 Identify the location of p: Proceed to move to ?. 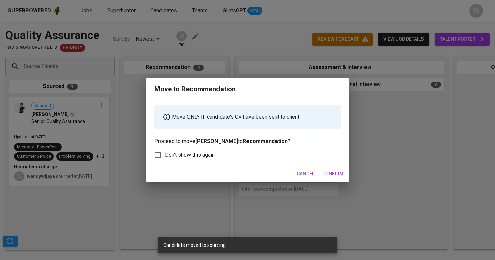
(247, 125).